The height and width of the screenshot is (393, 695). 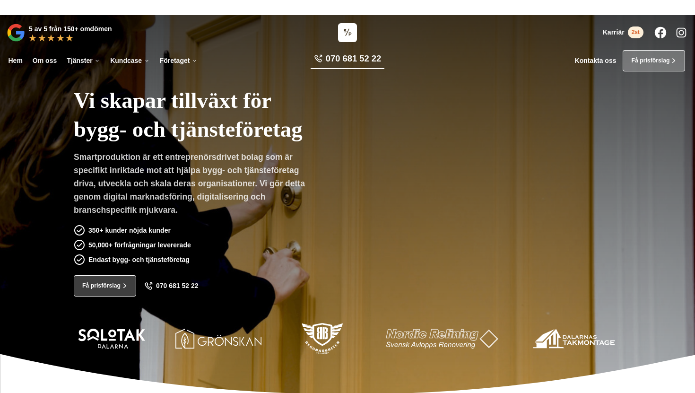 I want to click on a: Hem, so click(x=15, y=61).